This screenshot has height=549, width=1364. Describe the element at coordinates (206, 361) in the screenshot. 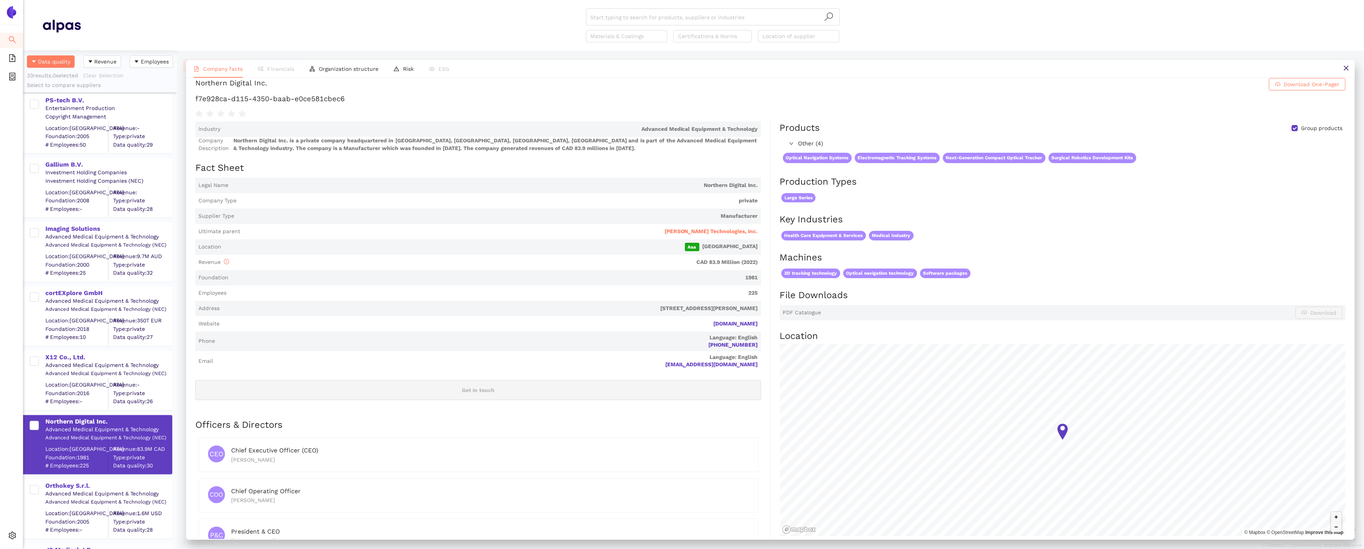

I see `span: Email` at that location.